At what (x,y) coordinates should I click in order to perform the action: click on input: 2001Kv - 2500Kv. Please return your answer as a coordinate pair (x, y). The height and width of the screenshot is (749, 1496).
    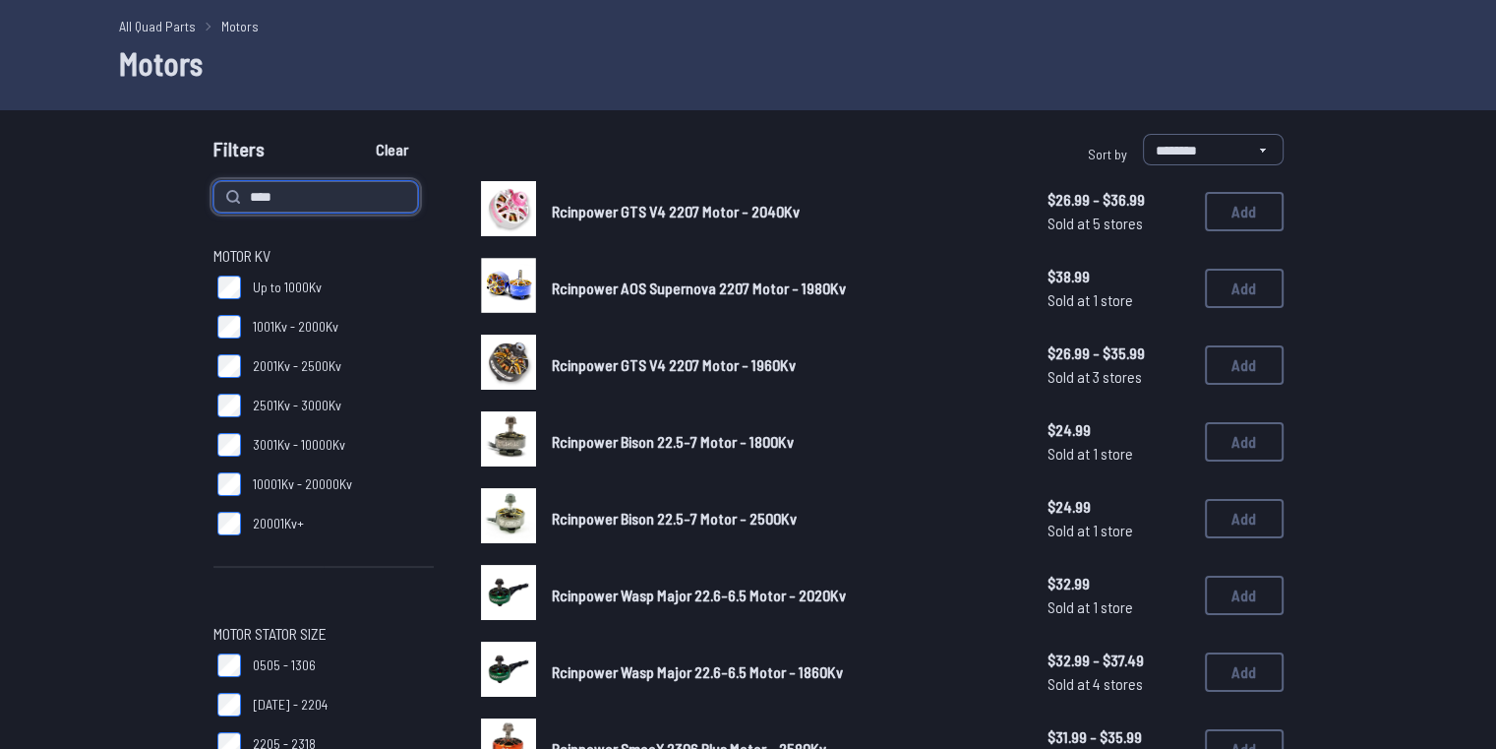
    Looking at the image, I should click on (229, 366).